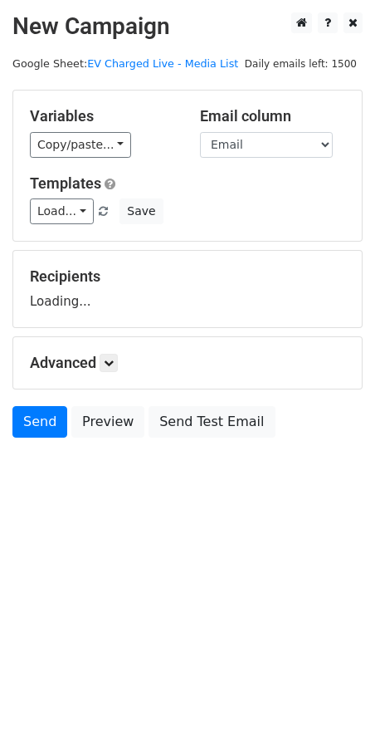 The height and width of the screenshot is (730, 375). I want to click on small: Google Sheet:, so click(125, 63).